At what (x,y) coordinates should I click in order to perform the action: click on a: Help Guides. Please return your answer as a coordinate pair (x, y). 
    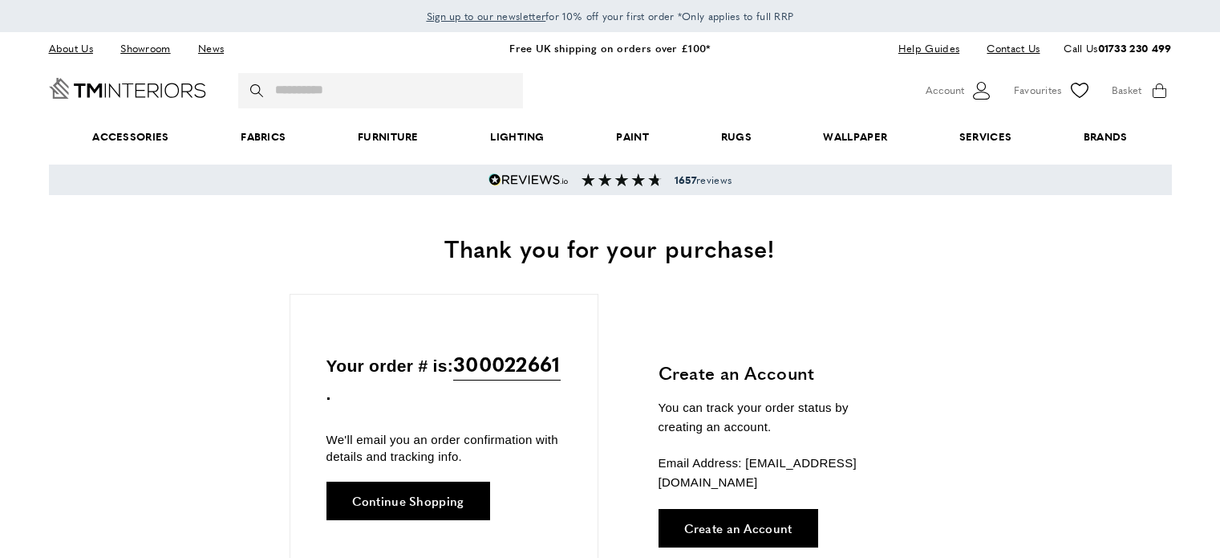
    Looking at the image, I should click on (929, 48).